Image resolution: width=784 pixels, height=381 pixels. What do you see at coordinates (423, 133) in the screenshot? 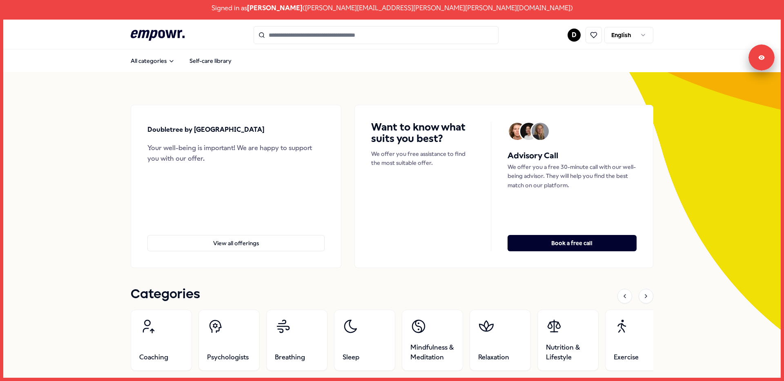
I see `h4: Want to know what suits you best?` at bounding box center [423, 133].